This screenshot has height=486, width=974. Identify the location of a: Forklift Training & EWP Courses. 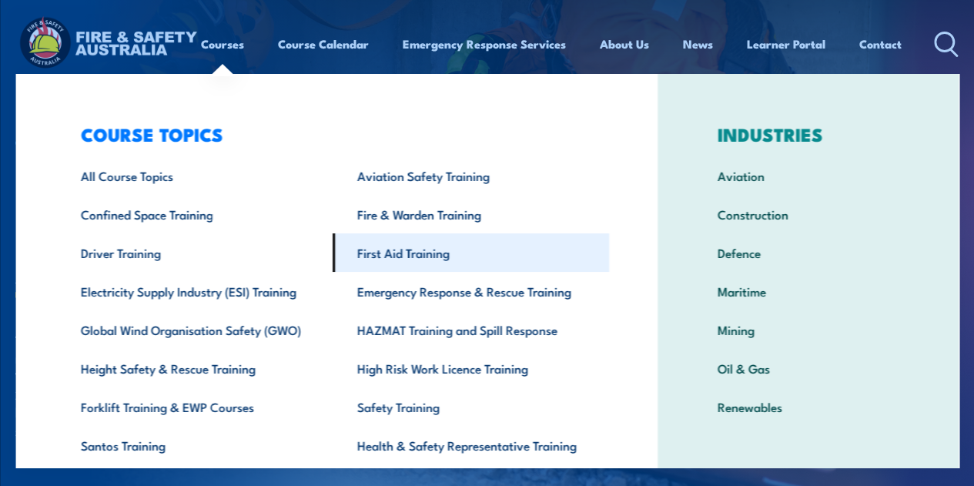
(194, 406).